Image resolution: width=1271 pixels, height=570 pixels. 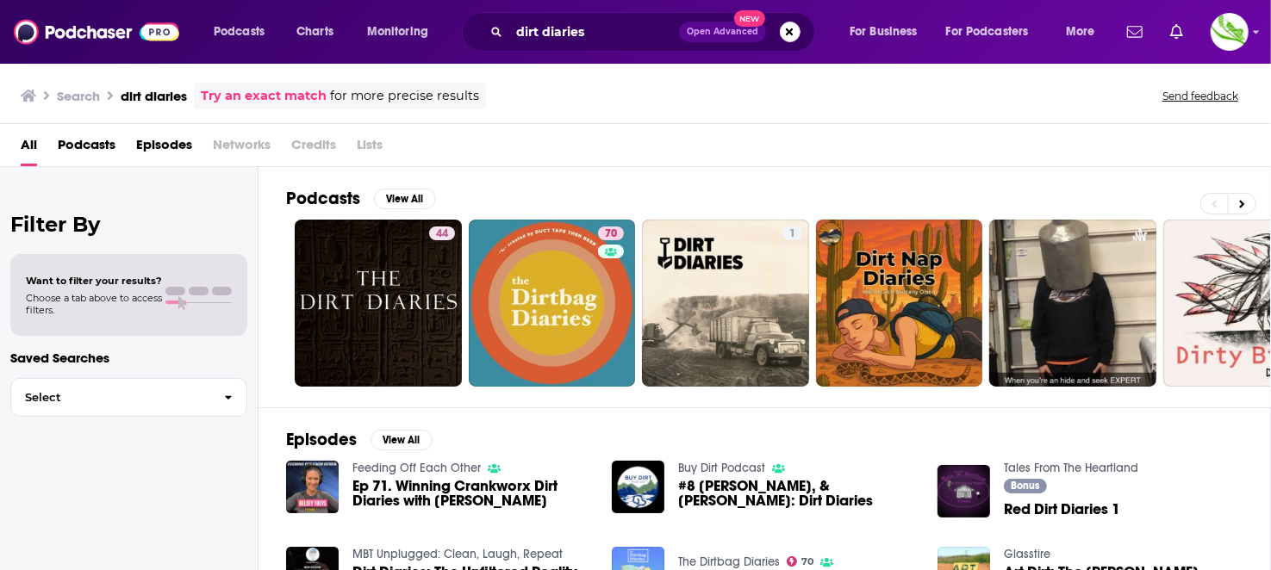 What do you see at coordinates (442, 234) in the screenshot?
I see `span: 44` at bounding box center [442, 234].